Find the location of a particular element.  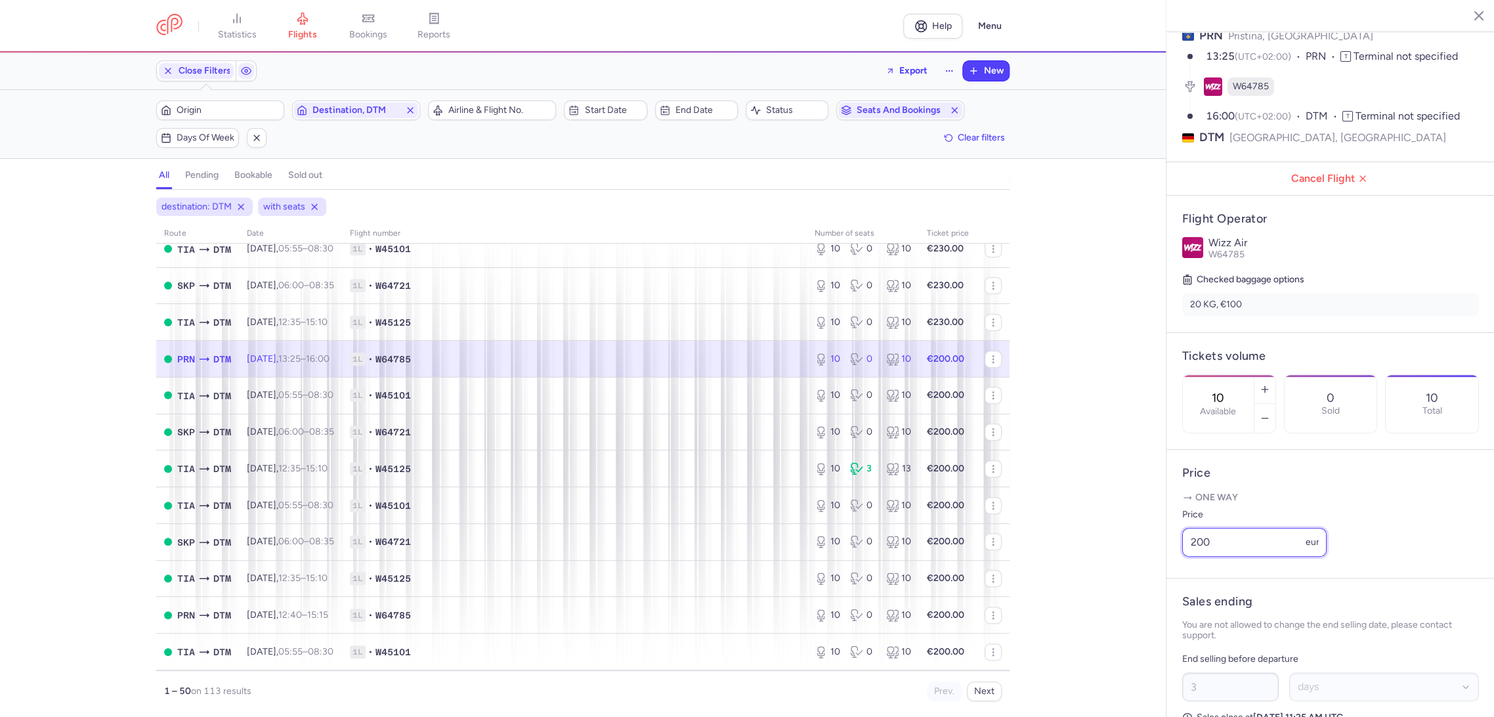

span: Start date is located at coordinates (613, 110).